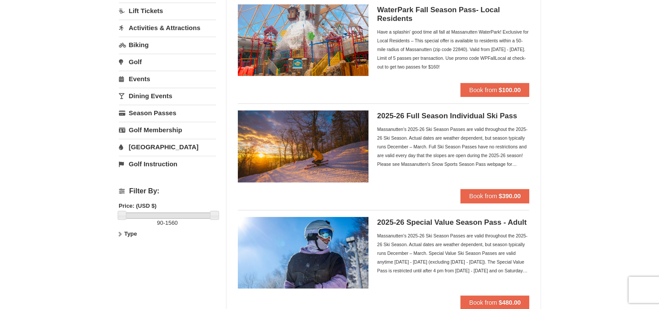 The height and width of the screenshot is (309, 659). I want to click on h5: WaterPark Fall Season Pass- Local Residents, so click(454, 14).